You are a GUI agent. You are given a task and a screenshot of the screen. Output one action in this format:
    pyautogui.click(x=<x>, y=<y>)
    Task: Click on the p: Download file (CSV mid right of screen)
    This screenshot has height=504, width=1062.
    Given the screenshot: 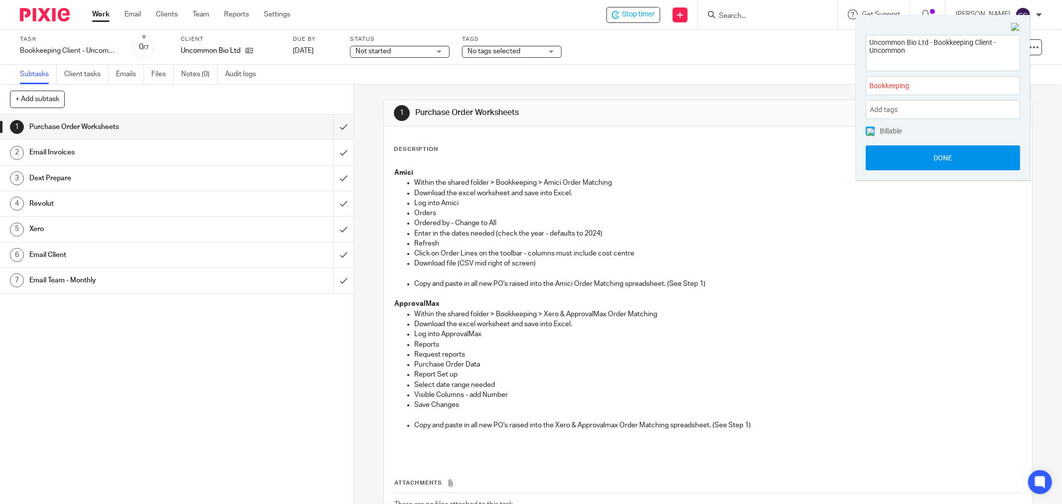 What is the action you would take?
    pyautogui.click(x=718, y=263)
    